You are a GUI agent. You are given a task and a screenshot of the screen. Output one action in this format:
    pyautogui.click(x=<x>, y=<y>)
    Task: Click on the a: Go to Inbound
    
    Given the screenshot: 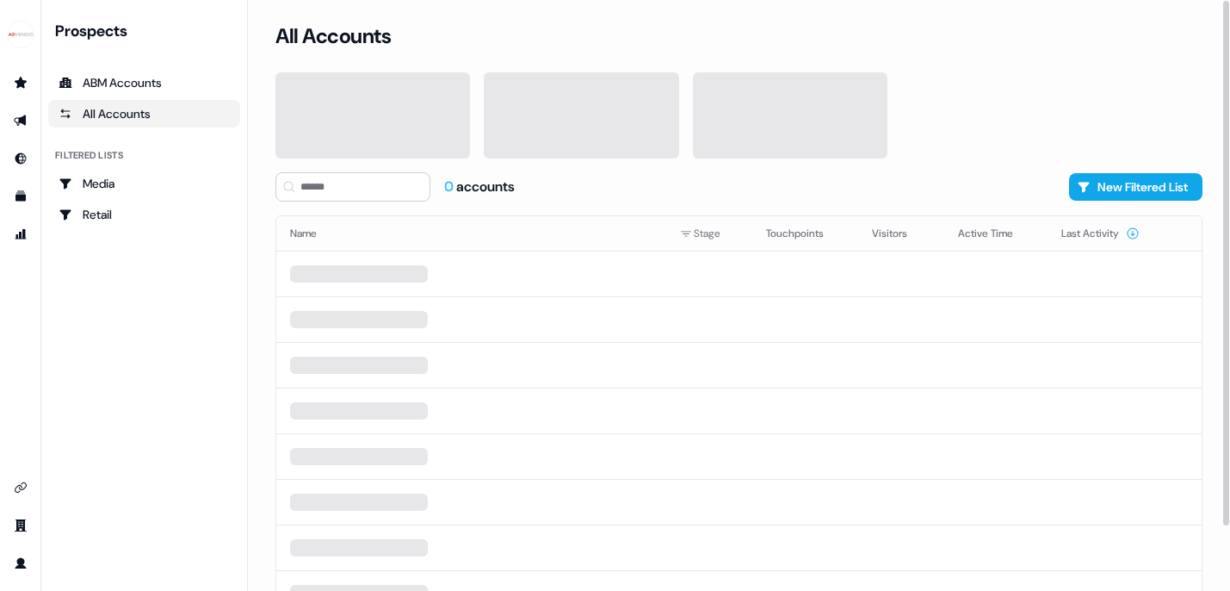 What is the action you would take?
    pyautogui.click(x=21, y=158)
    